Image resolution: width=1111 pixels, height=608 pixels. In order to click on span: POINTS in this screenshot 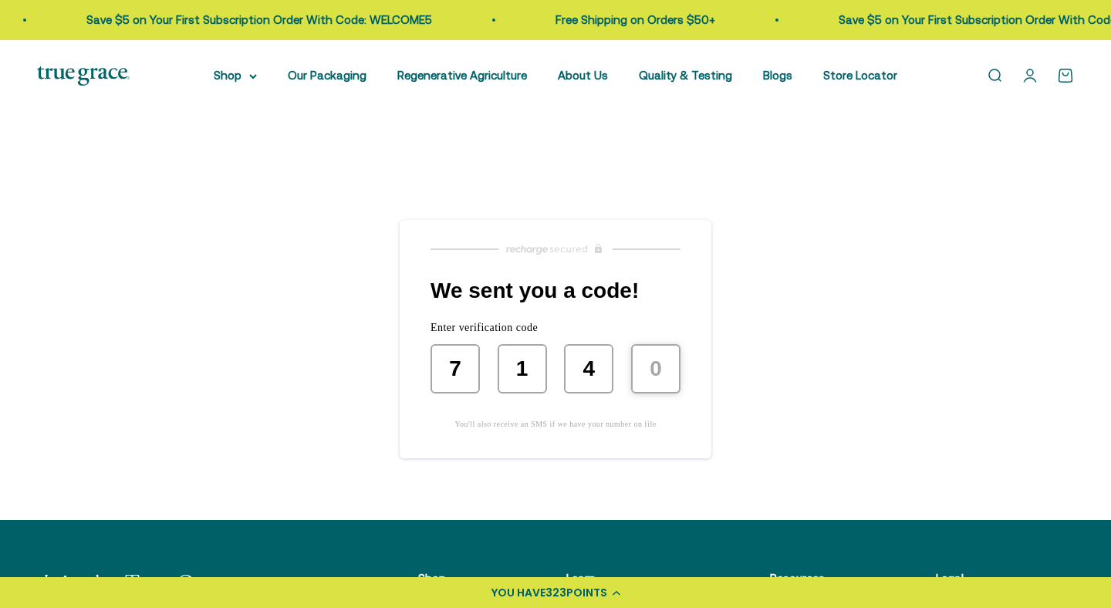, I will do `click(587, 593)`.